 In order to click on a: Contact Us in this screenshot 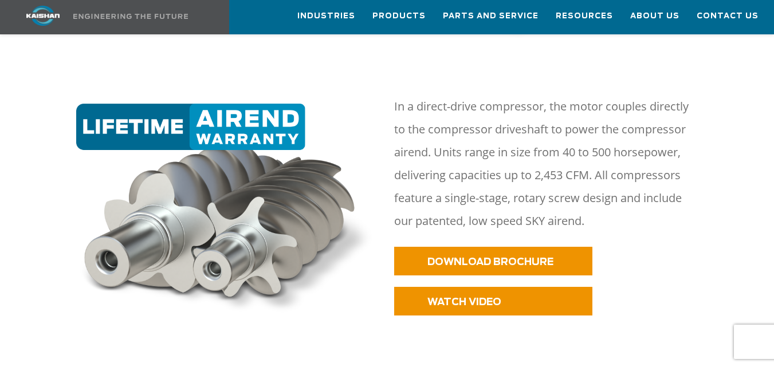, I will do `click(727, 16)`.